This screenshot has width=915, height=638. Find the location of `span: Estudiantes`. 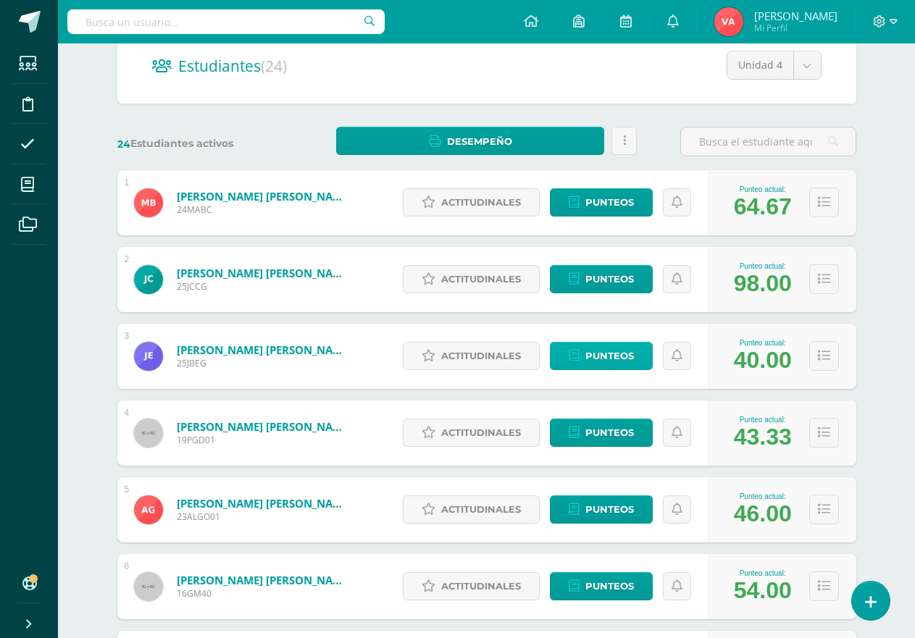

span: Estudiantes is located at coordinates (233, 66).